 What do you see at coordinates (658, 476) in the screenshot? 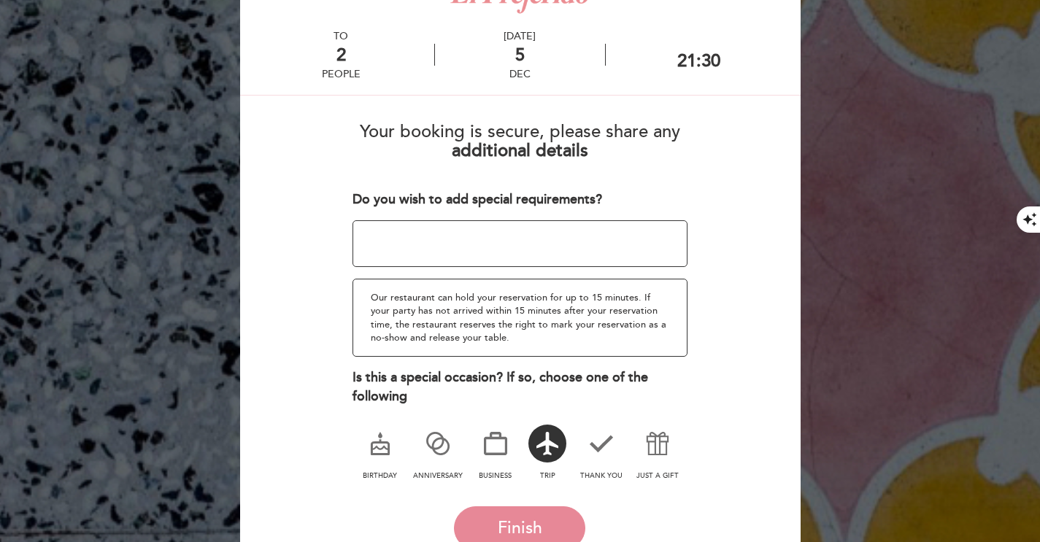
I see `span: just a gift` at bounding box center [658, 476].